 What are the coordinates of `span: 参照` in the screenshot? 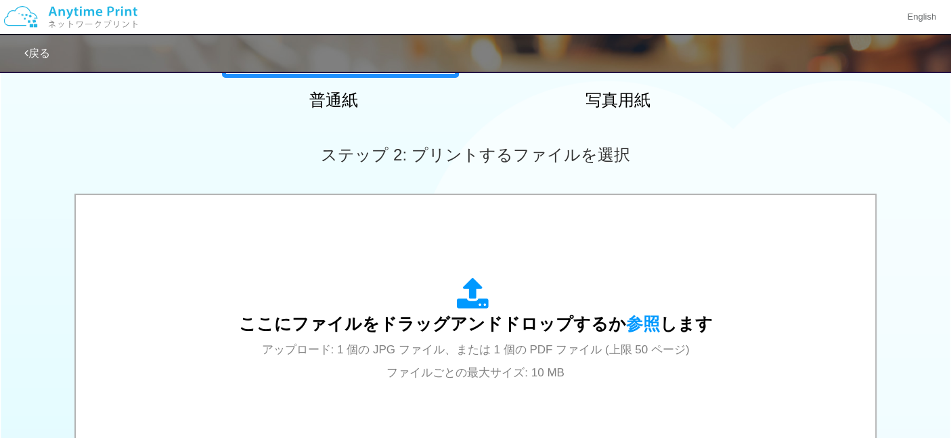 It's located at (643, 324).